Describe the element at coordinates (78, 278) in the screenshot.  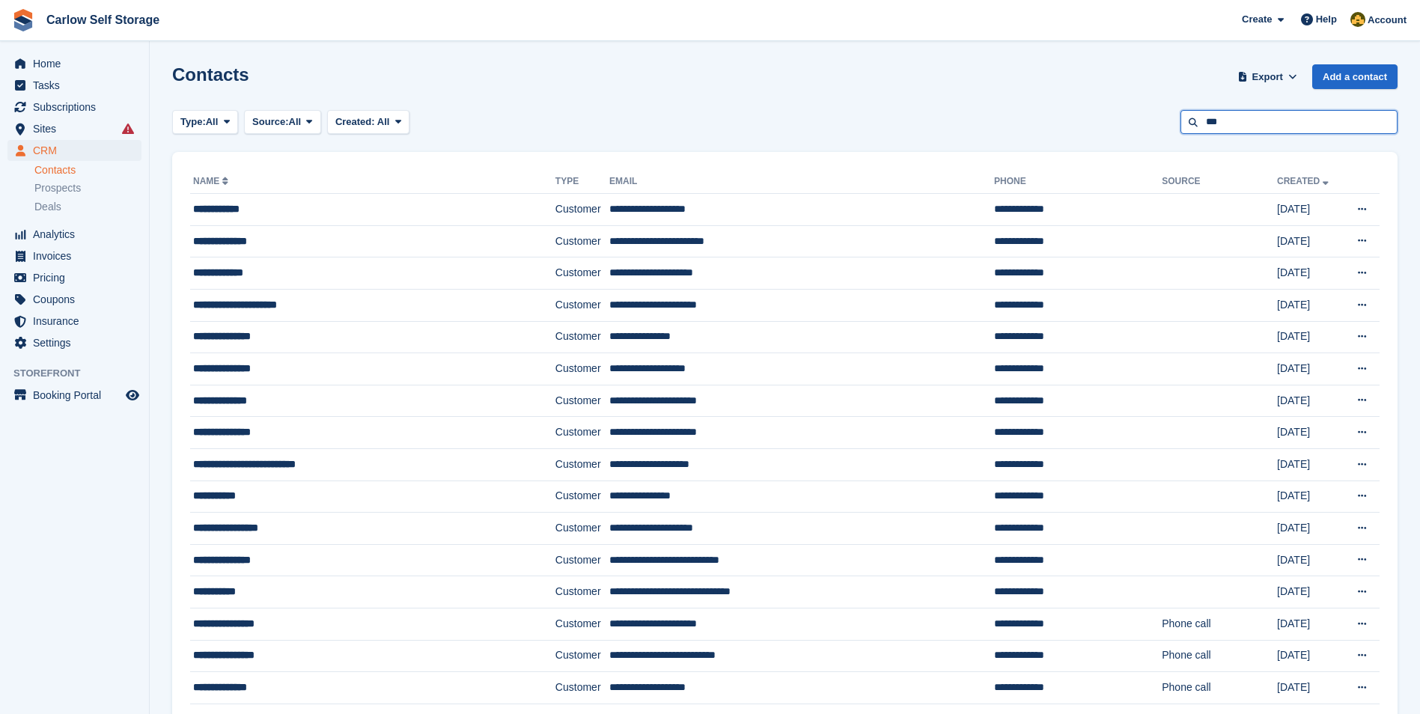
I see `span: Pricing` at that location.